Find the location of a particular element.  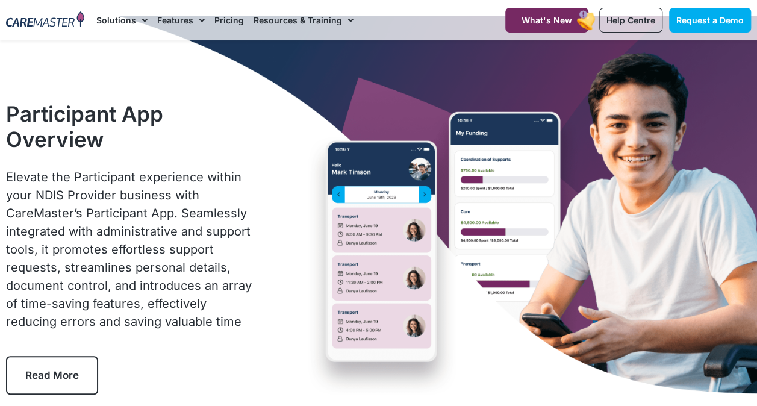

span: Read More is located at coordinates (52, 375).